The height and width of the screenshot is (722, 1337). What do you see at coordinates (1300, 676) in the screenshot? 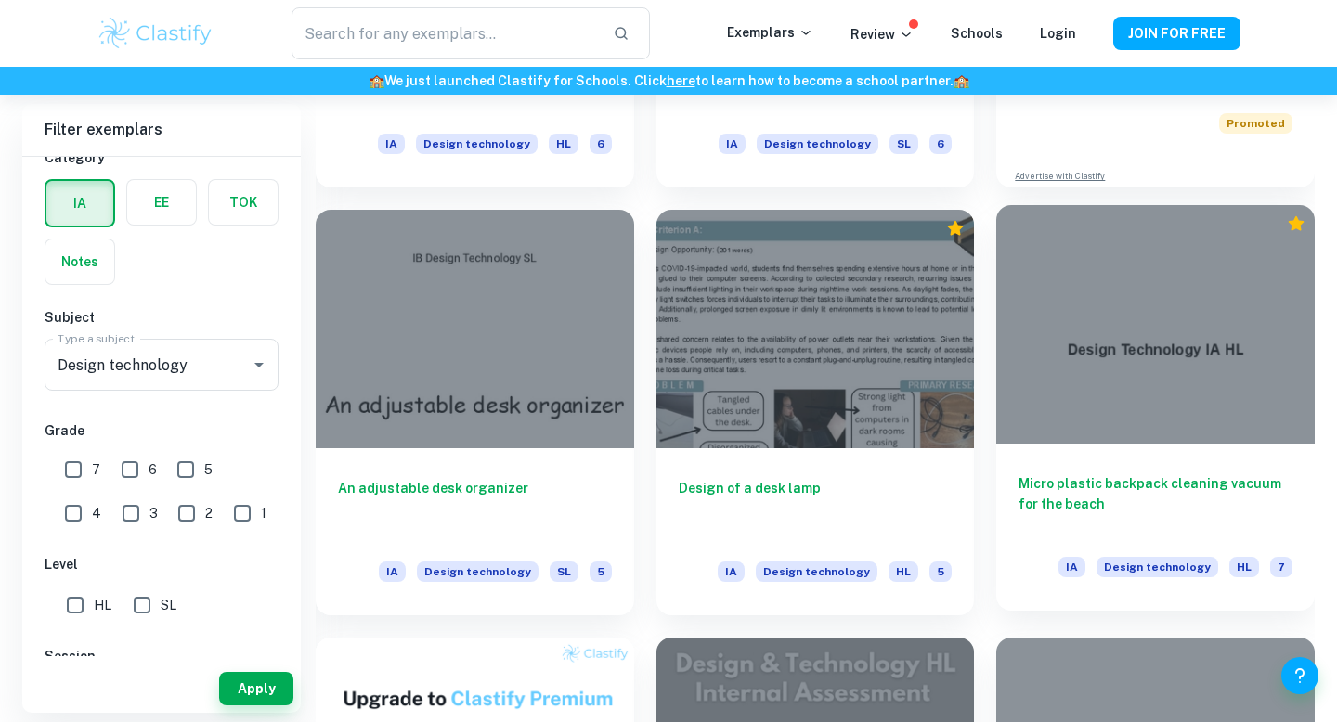
I see `button: Help and Feedback` at bounding box center [1300, 676].